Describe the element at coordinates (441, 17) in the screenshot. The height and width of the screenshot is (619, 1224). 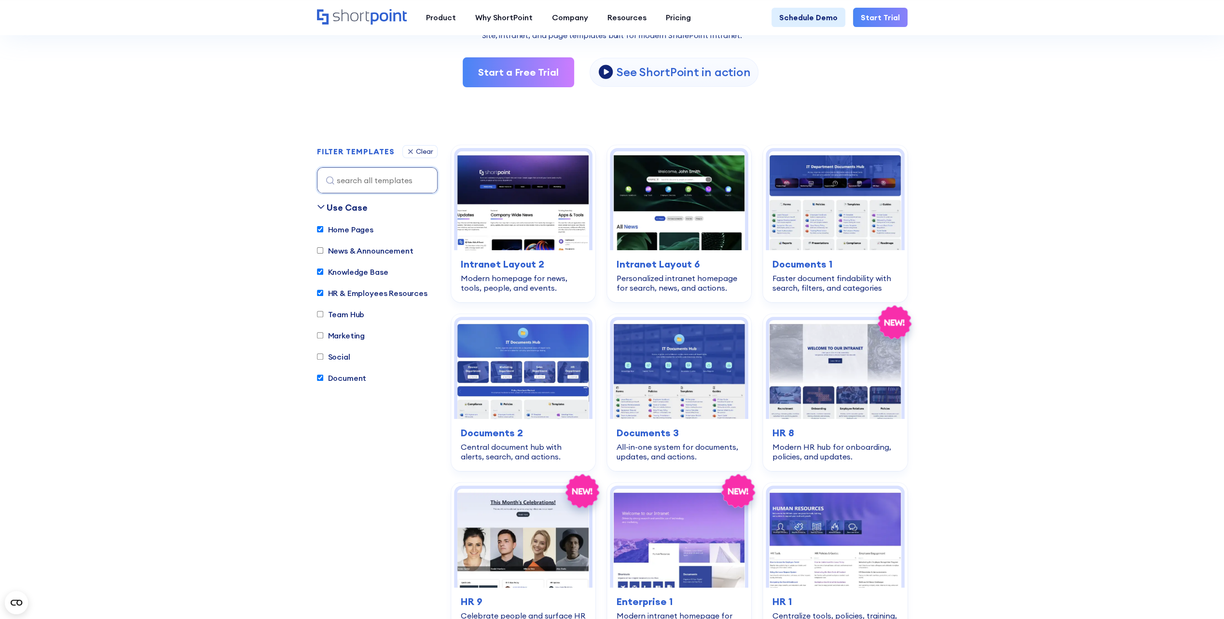
I see `div: Product` at that location.